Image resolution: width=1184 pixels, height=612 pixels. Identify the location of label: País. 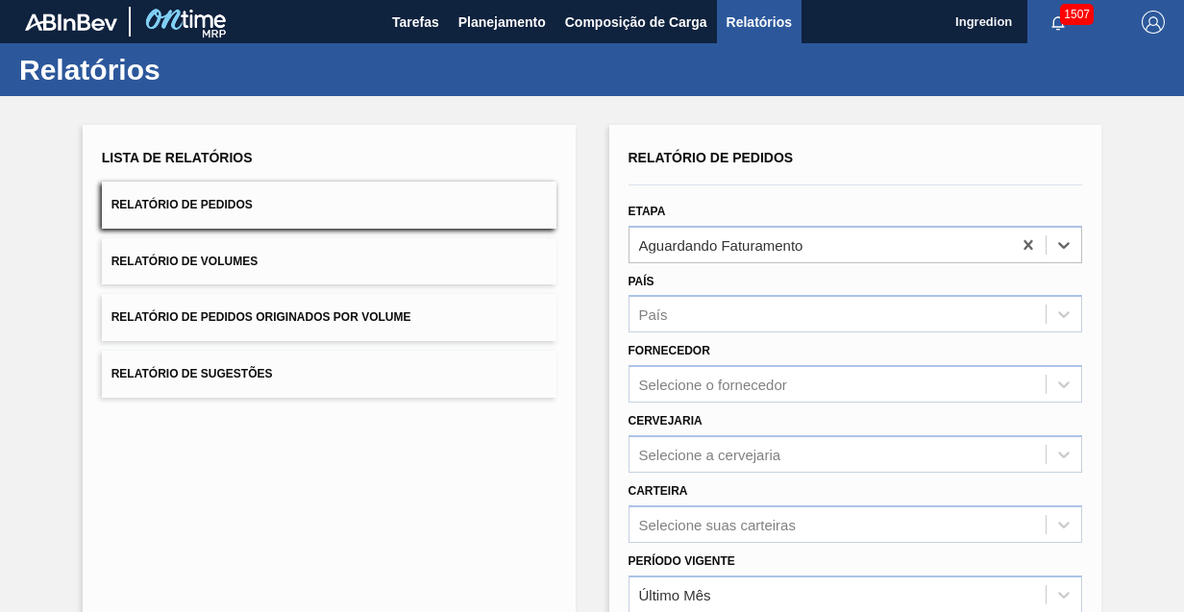
(641, 282).